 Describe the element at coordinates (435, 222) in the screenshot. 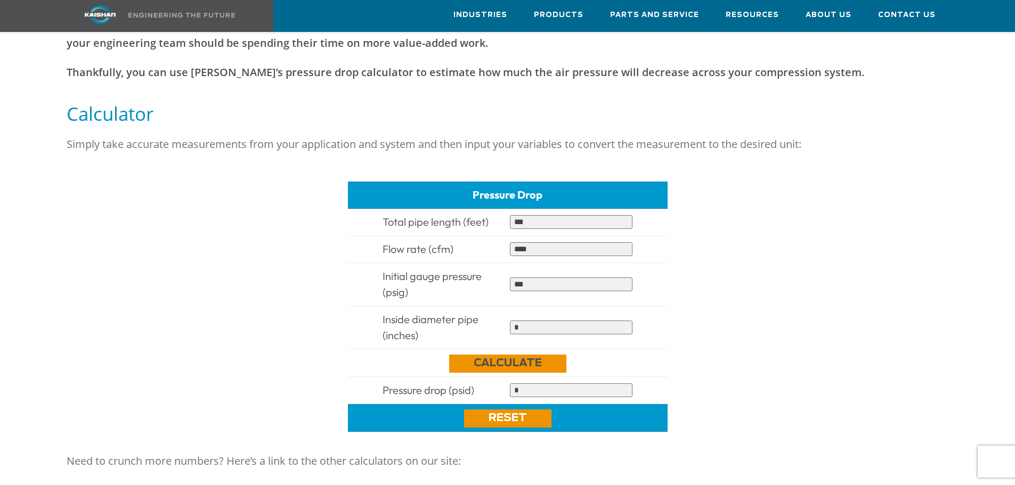

I see `span: Total pipe length (feet)` at that location.